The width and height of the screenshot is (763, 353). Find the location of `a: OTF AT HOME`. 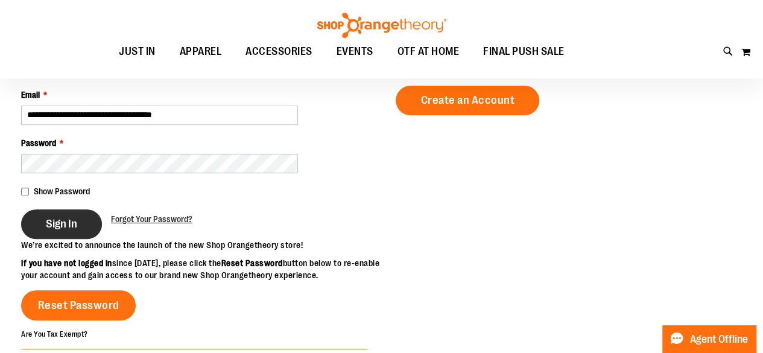

a: OTF AT HOME is located at coordinates (428, 52).